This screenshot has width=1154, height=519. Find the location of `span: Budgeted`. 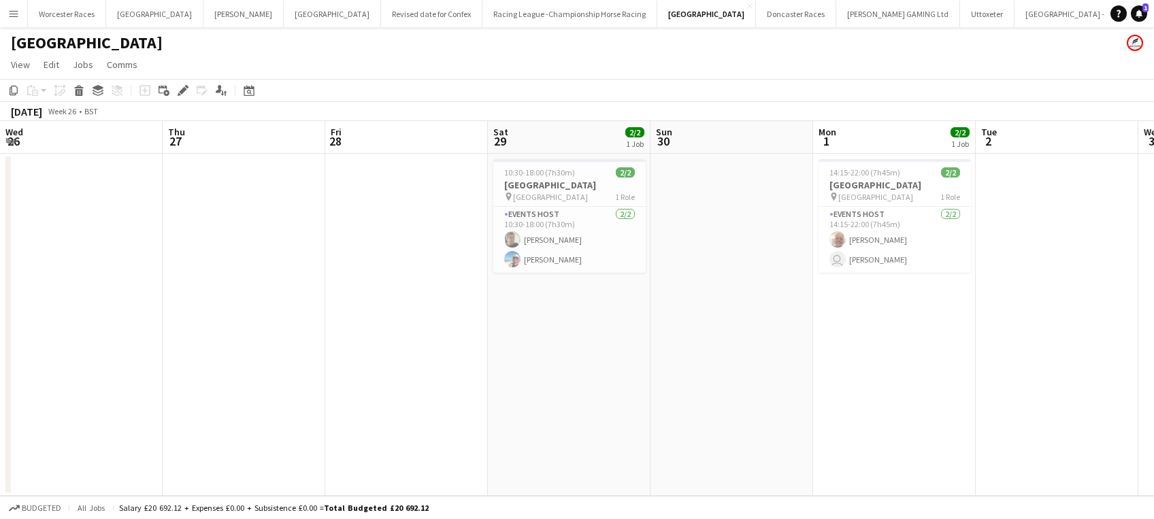

span: Budgeted is located at coordinates (42, 508).